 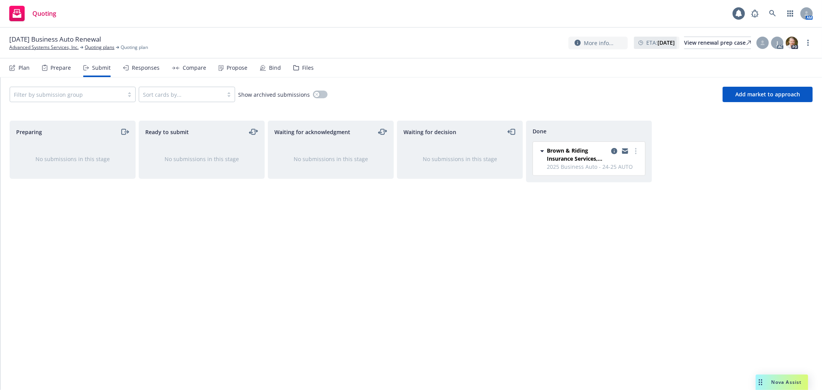 What do you see at coordinates (125, 132) in the screenshot?
I see `a: moveRight` at bounding box center [125, 132].